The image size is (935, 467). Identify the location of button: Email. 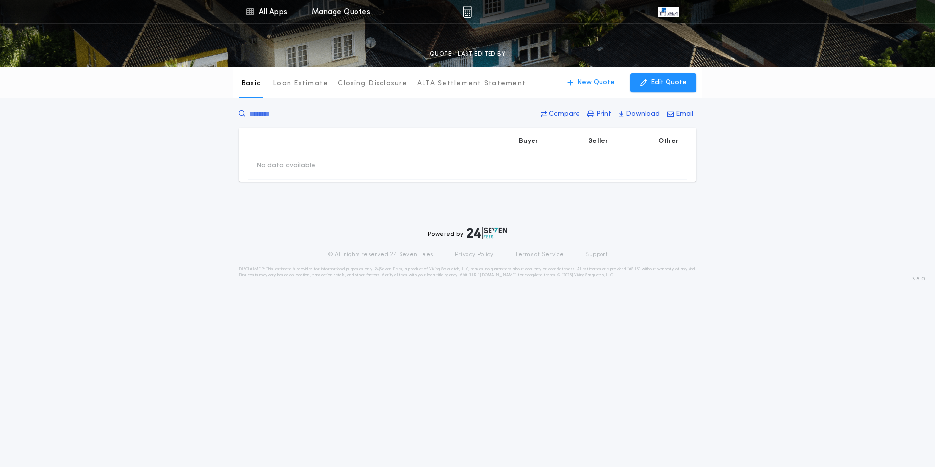
(680, 114).